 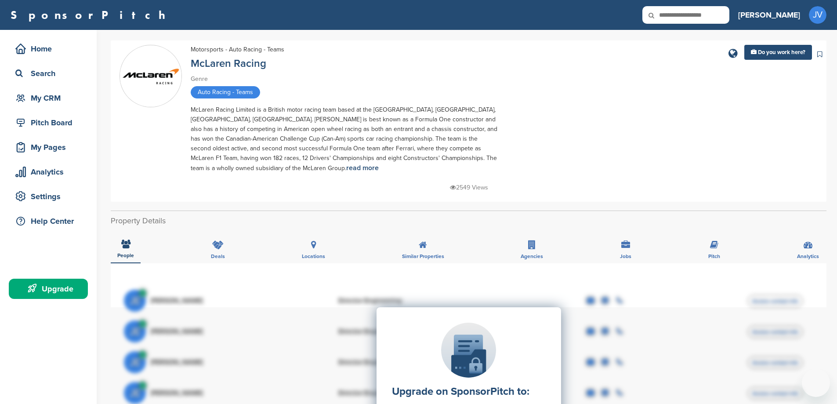 I want to click on a: Home, so click(x=48, y=49).